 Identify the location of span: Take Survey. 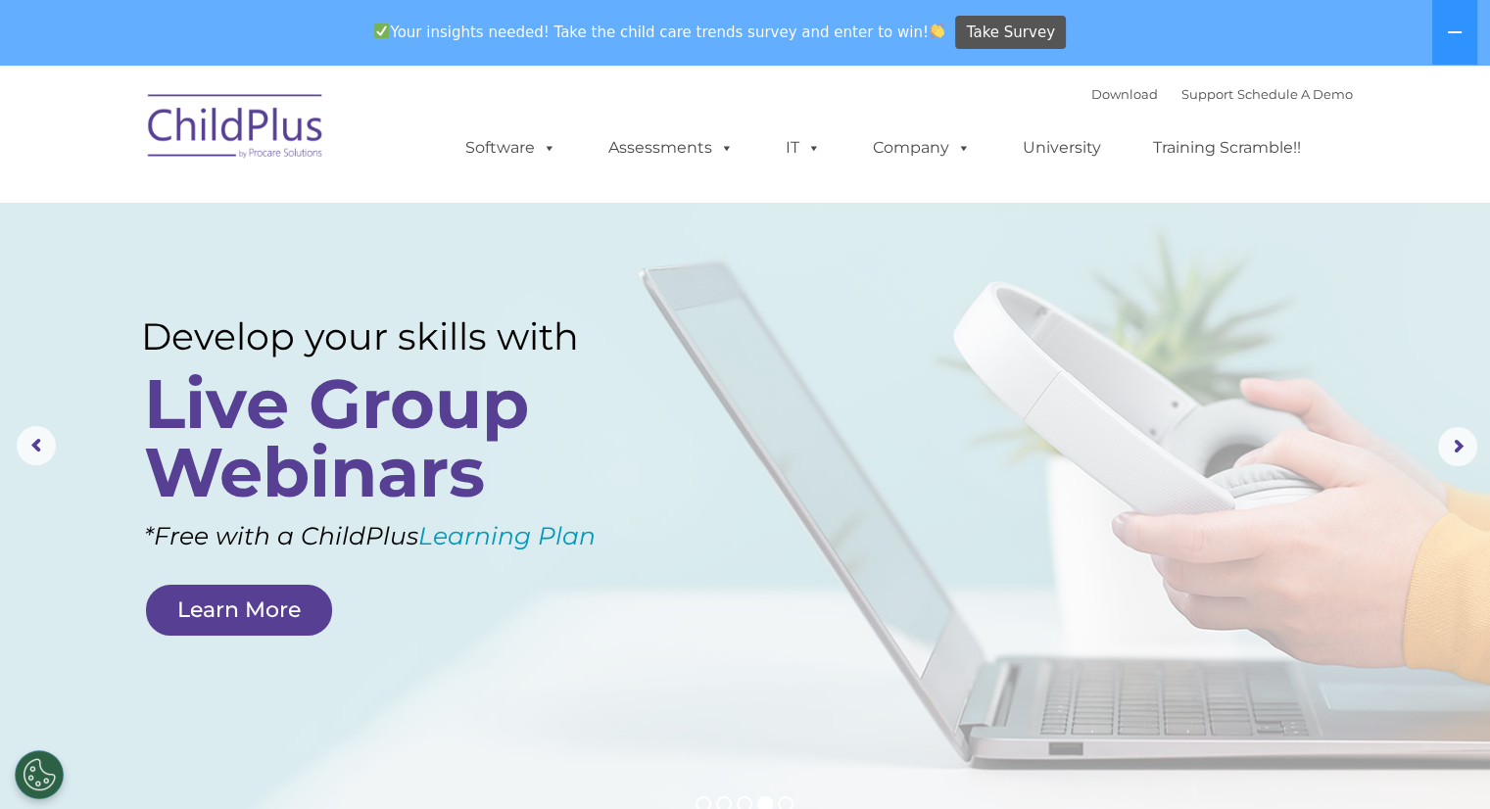
(1011, 32).